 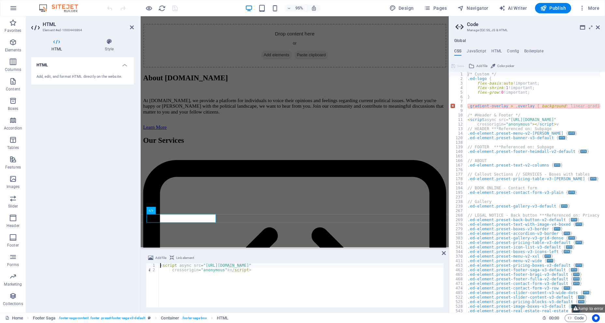 I want to click on div: 462, so click(x=458, y=270).